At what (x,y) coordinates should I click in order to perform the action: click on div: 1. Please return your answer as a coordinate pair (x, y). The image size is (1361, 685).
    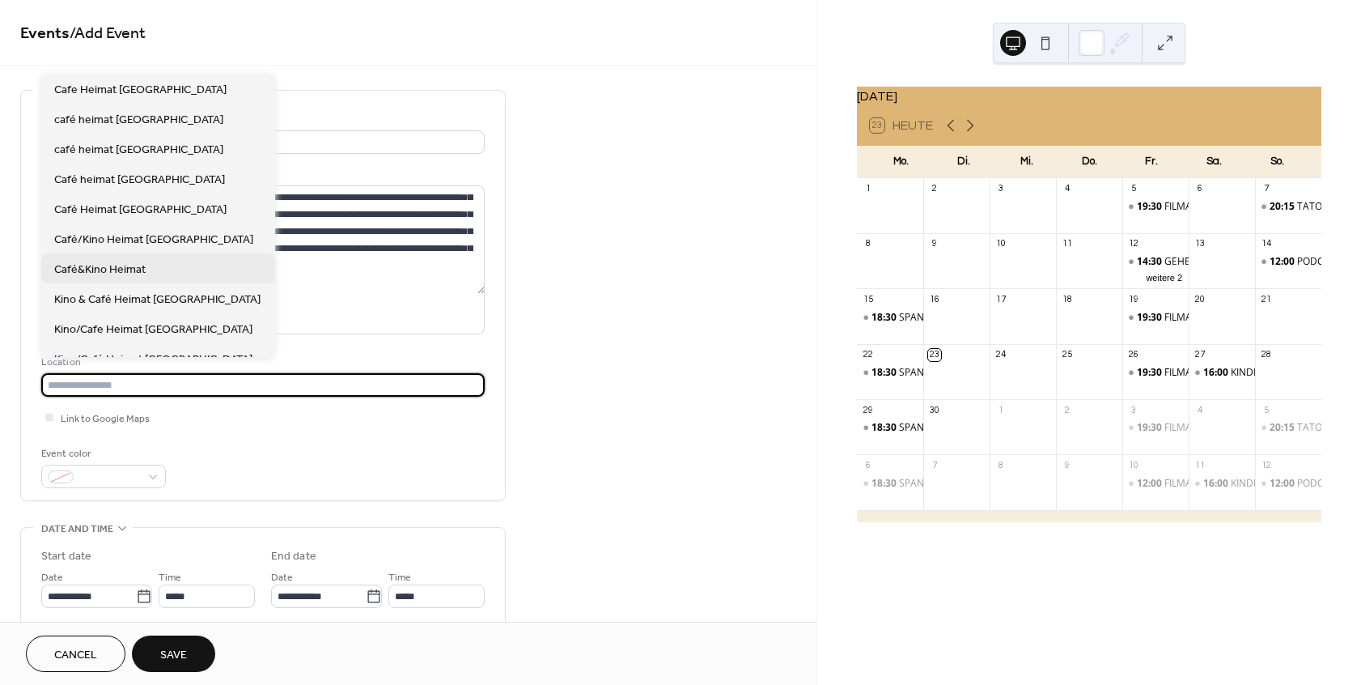
    Looking at the image, I should click on (867, 189).